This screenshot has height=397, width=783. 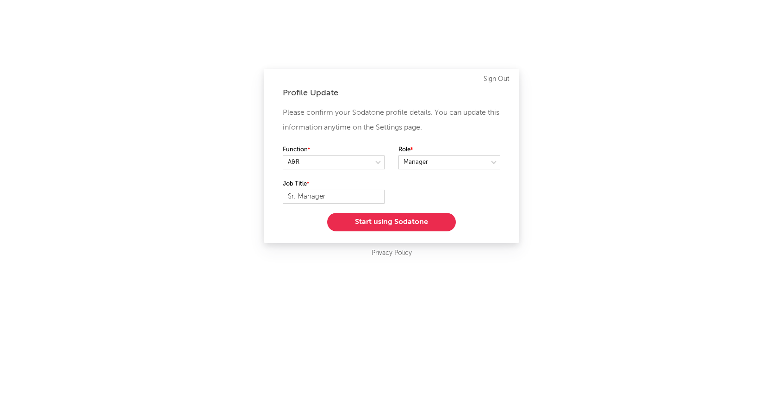 What do you see at coordinates (334, 184) in the screenshot?
I see `label: Job Title` at bounding box center [334, 184].